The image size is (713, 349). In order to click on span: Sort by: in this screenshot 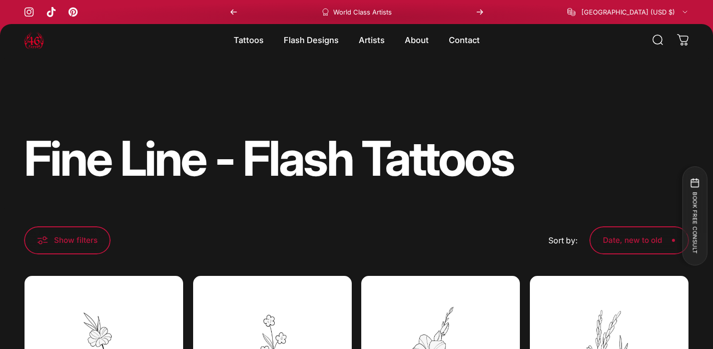, I will do `click(563, 240)`.